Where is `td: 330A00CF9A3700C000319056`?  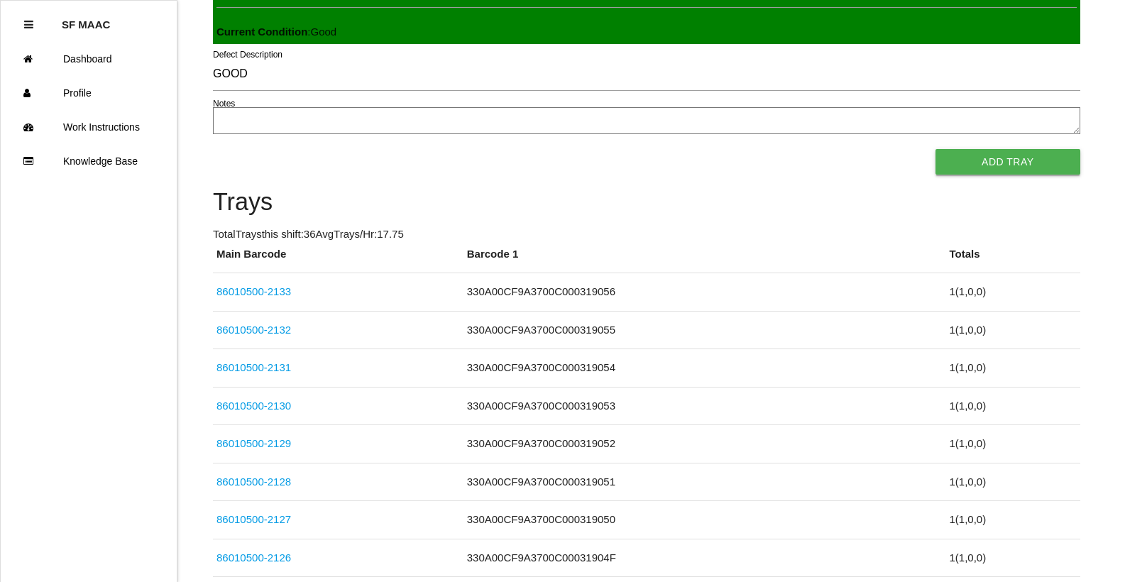
td: 330A00CF9A3700C000319056 is located at coordinates (705, 293).